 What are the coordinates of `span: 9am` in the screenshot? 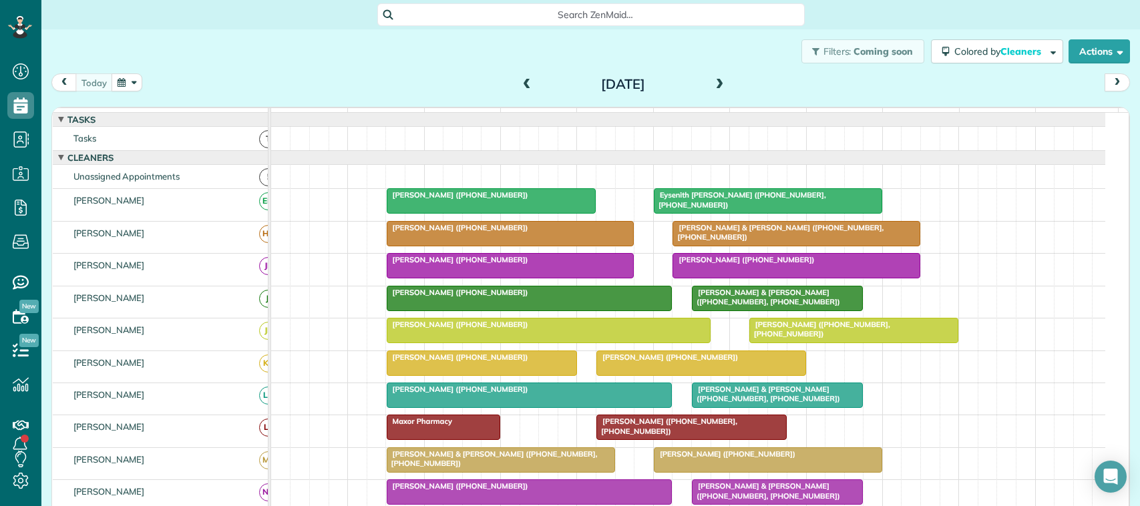 It's located at (437, 116).